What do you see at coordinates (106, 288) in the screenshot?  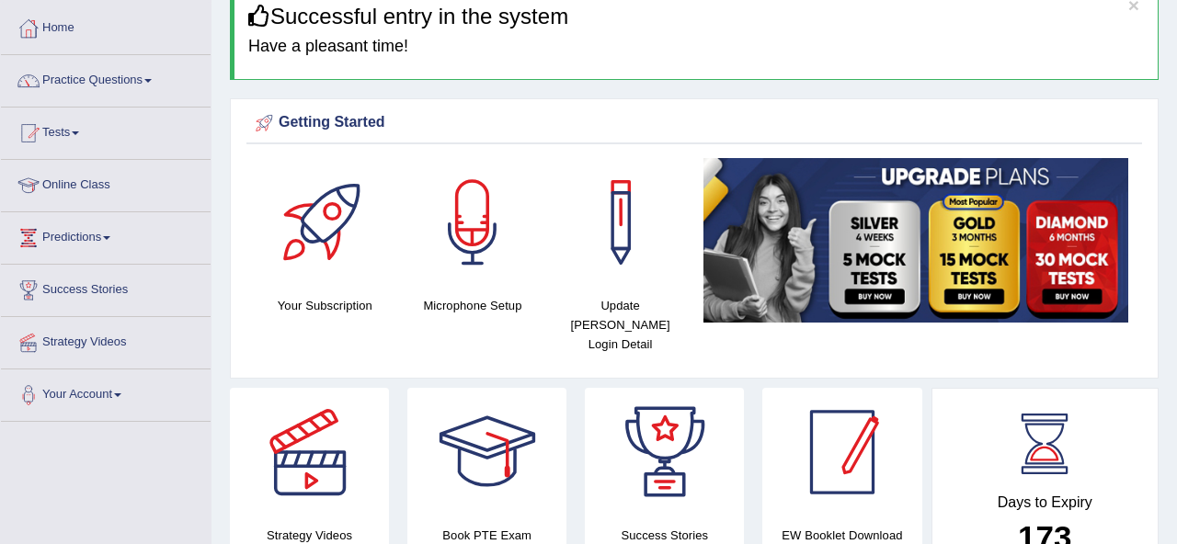 I see `a: Success Stories` at bounding box center [106, 288].